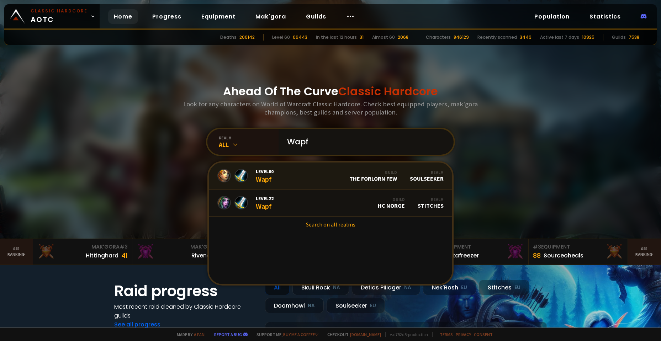 The height and width of the screenshot is (341, 661). What do you see at coordinates (552, 16) in the screenshot?
I see `a: Population` at bounding box center [552, 16].